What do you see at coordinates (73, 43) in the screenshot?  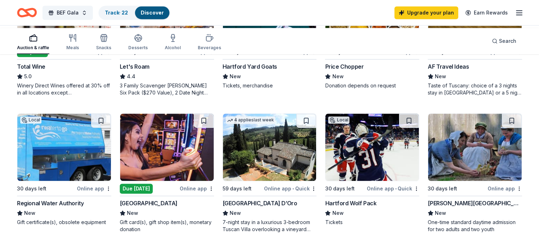 I see `button: Meals` at bounding box center [73, 43].